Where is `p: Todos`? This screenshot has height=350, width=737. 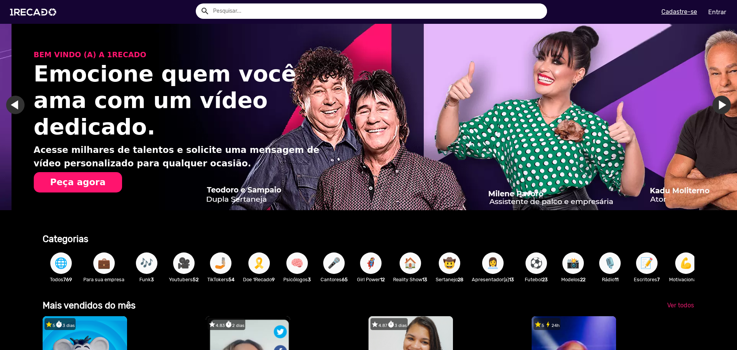 p: Todos is located at coordinates (61, 279).